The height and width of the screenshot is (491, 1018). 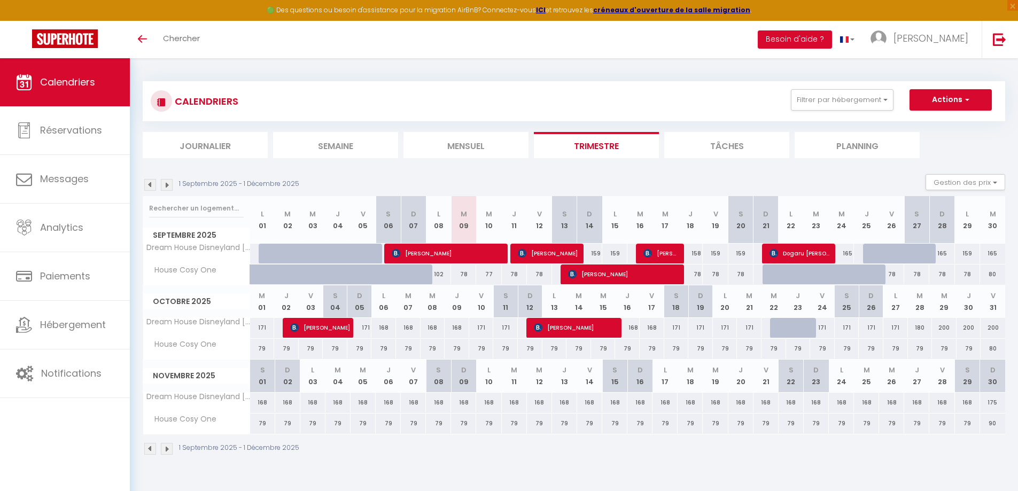 I want to click on th: 06, so click(x=388, y=220).